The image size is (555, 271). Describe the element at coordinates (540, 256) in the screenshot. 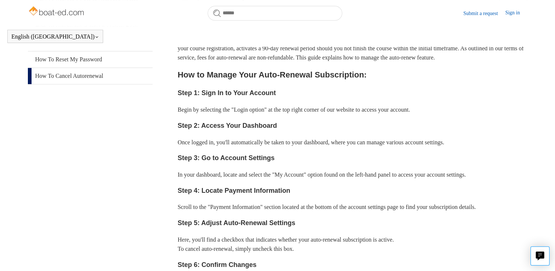

I see `button: Live chat` at that location.